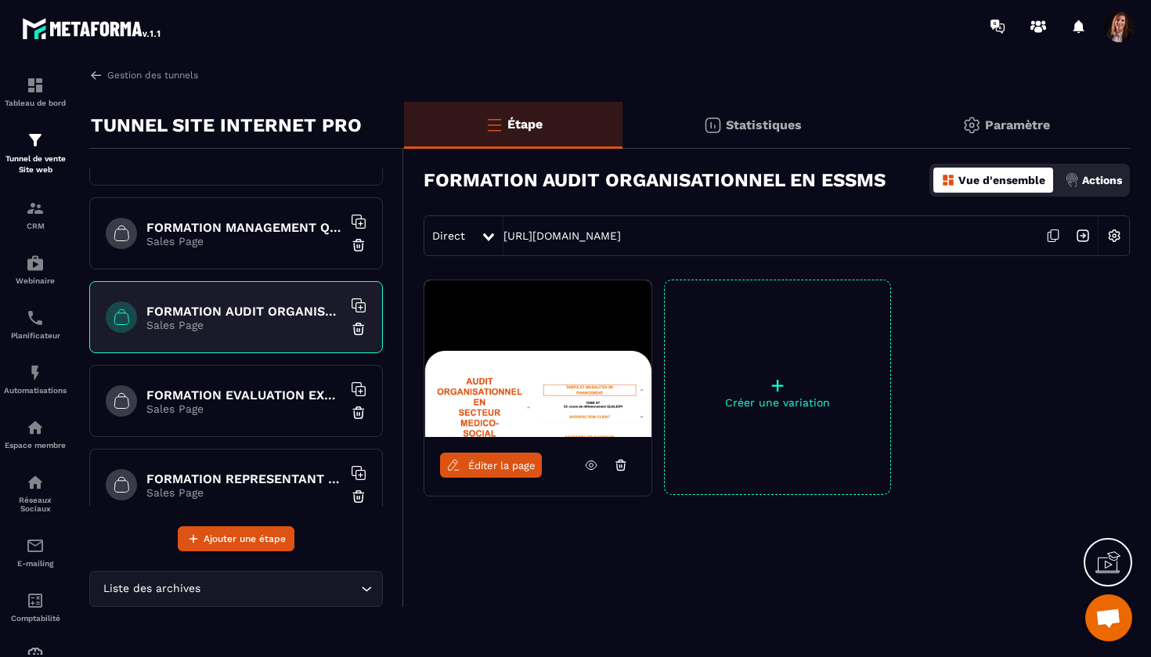  I want to click on input: Search for option, so click(280, 589).